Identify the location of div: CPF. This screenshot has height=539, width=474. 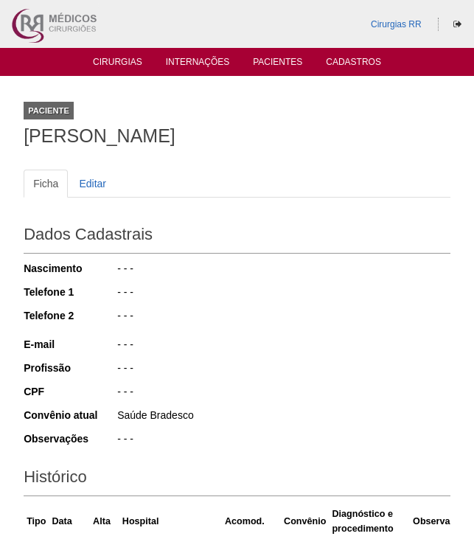
(69, 392).